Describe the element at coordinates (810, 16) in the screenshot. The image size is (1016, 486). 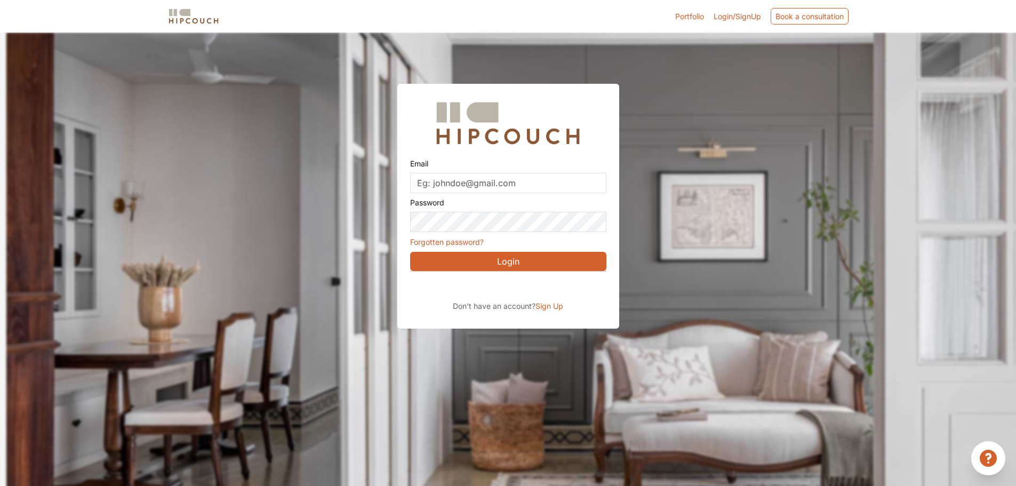
I see `div: Book a consultation` at that location.